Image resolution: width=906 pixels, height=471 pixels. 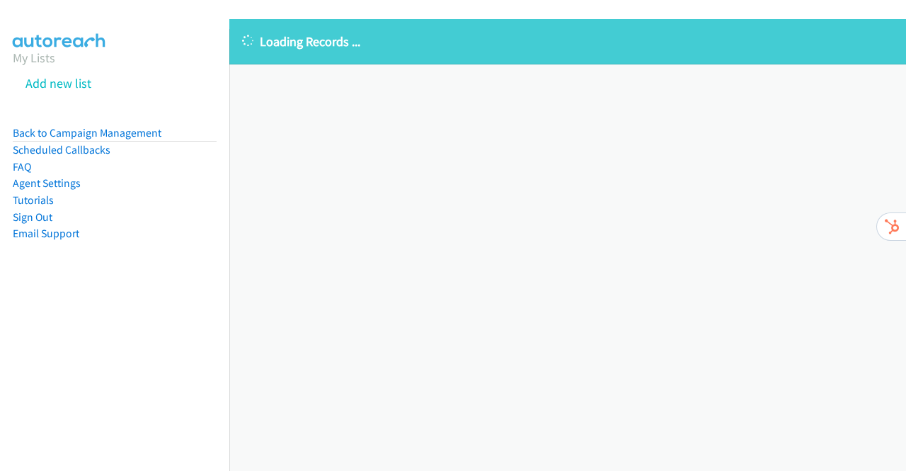 What do you see at coordinates (58, 83) in the screenshot?
I see `a: Add new list` at bounding box center [58, 83].